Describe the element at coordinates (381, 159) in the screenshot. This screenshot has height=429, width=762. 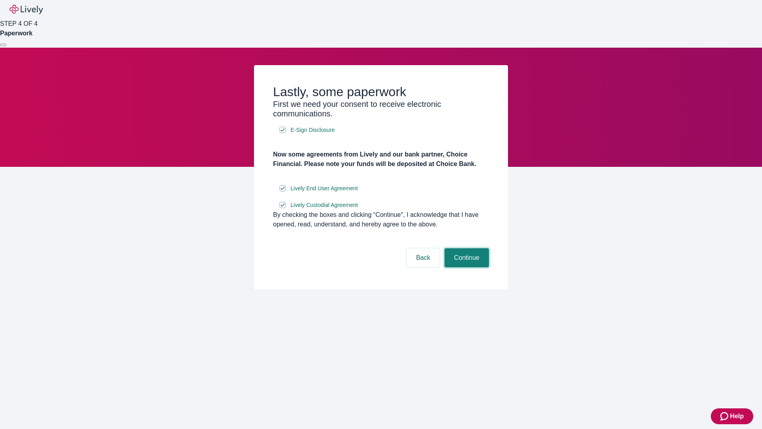
I see `h4: Now some agreements from Lively and our bank partner, Choice Financial. Please note your funds wi...` at that location.